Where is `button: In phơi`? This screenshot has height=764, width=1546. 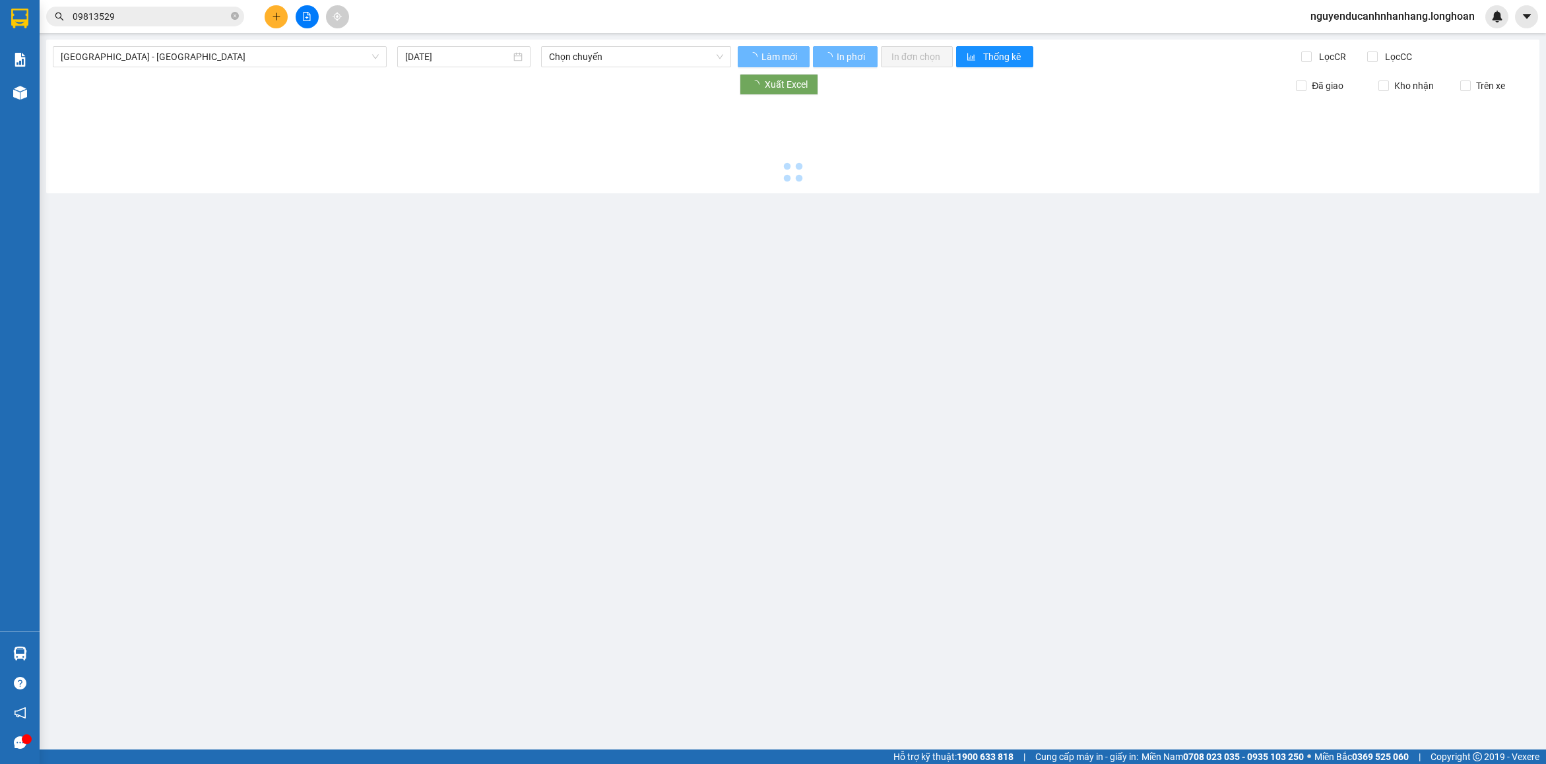
button: In phơi is located at coordinates (845, 57).